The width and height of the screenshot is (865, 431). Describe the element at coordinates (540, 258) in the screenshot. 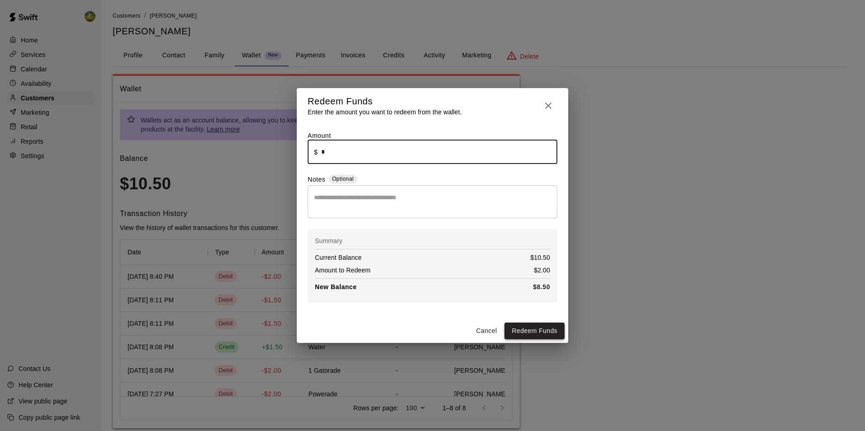

I see `p: $10.50` at that location.